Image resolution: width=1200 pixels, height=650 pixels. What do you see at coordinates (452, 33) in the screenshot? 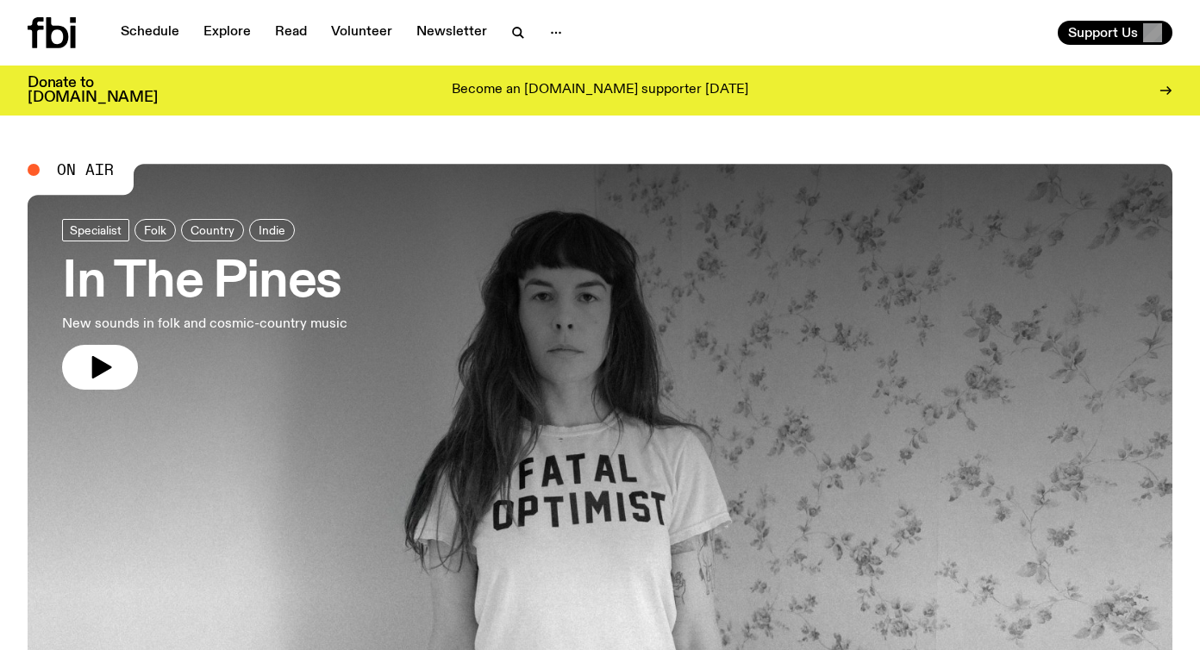
I see `a: Newsletter` at bounding box center [452, 33].